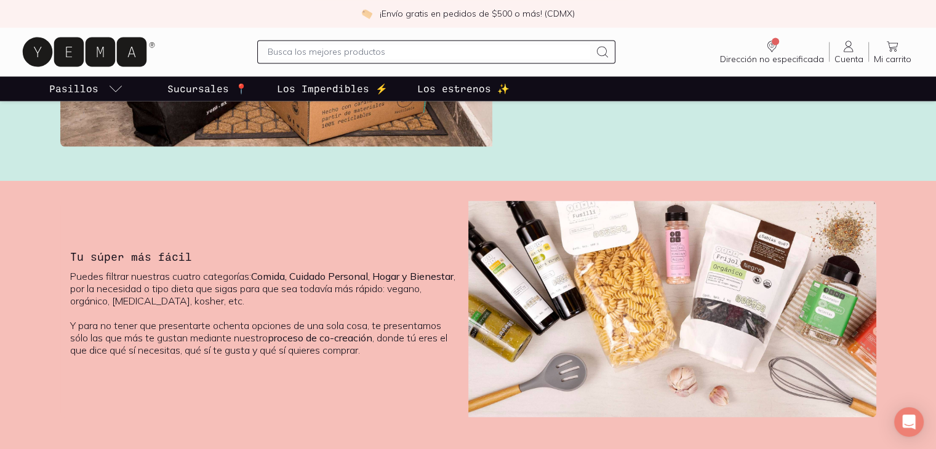 Image resolution: width=936 pixels, height=449 pixels. Describe the element at coordinates (672, 309) in the screenshot. I see `img: Tu súper más fácil` at that location.